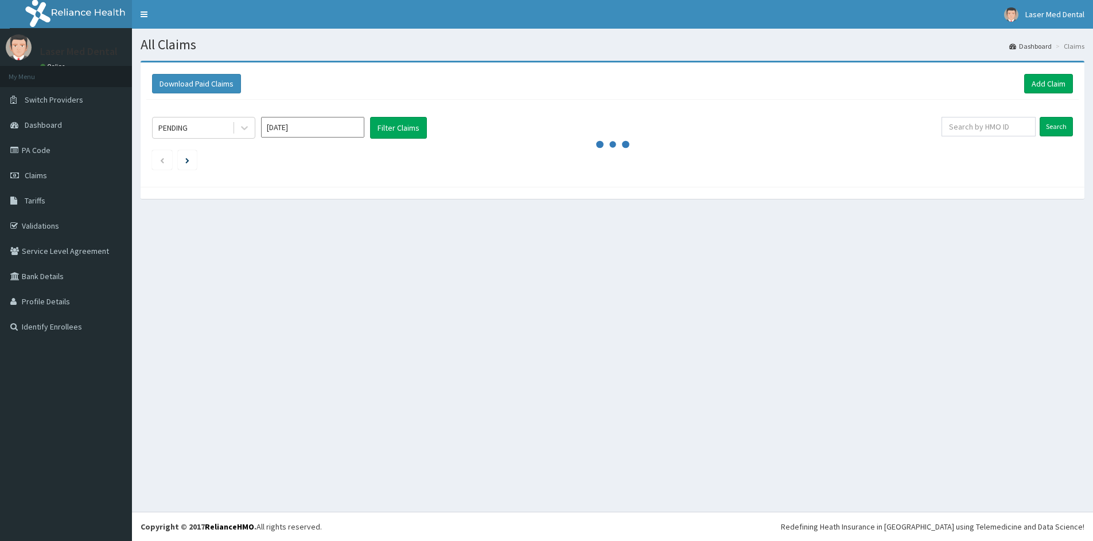  I want to click on span: Switch Providers, so click(54, 100).